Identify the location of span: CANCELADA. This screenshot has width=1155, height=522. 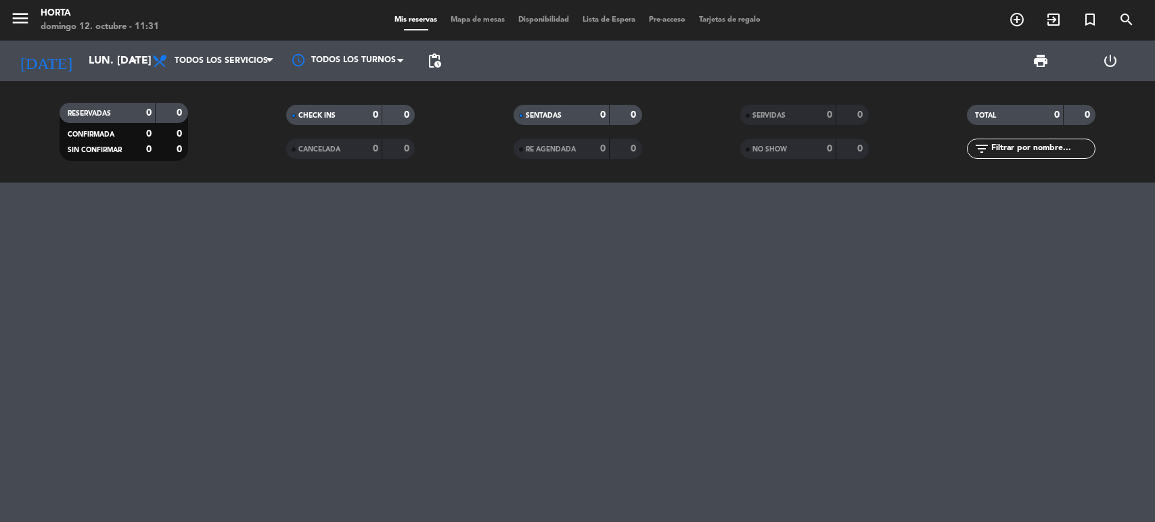
(319, 149).